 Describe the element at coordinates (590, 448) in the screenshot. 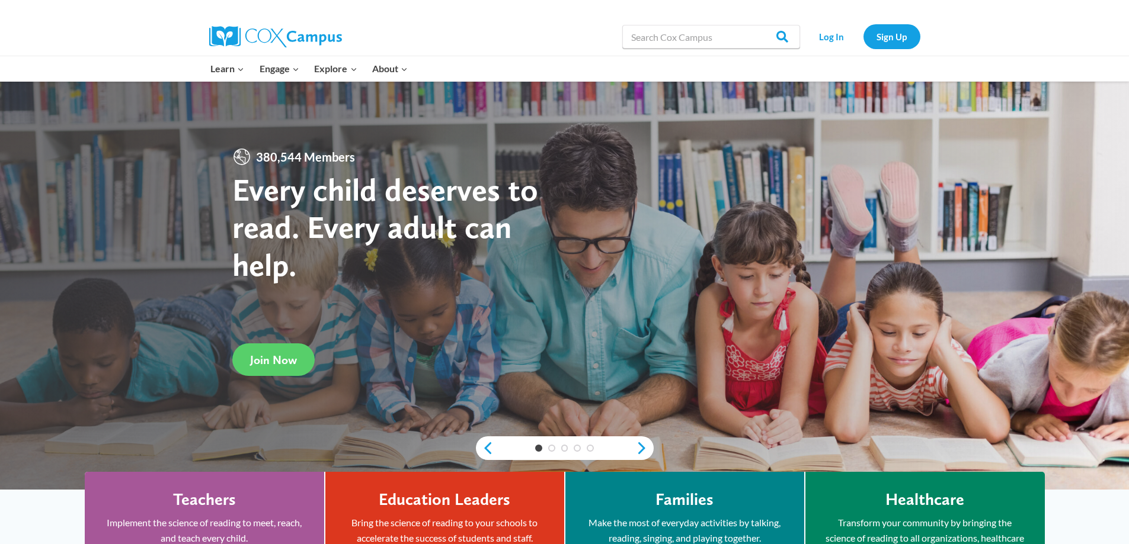

I see `a: 5` at that location.